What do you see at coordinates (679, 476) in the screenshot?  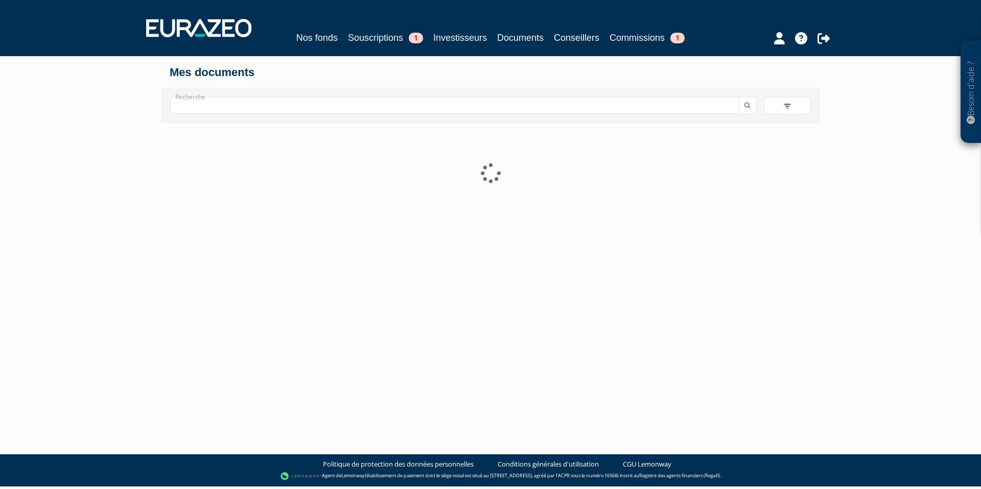 I see `a: Registre des agents financiers (Regafi)` at bounding box center [679, 476].